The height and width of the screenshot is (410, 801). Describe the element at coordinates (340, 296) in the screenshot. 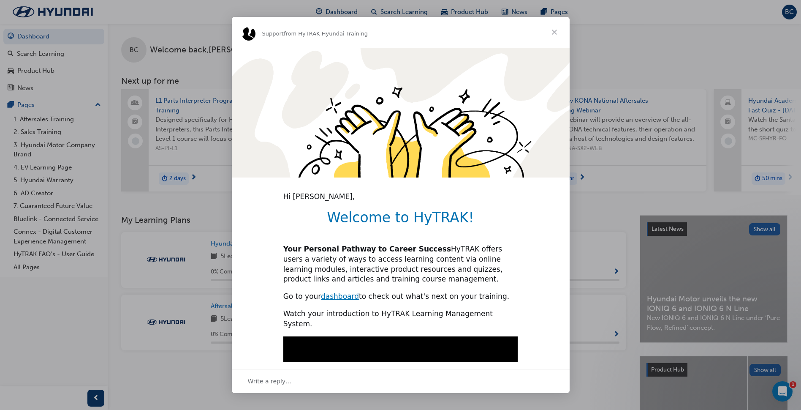

I see `a: dashboard` at that location.